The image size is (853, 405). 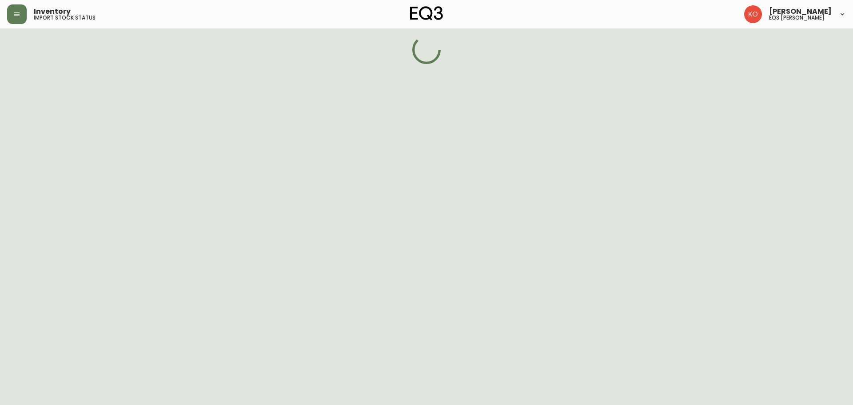 I want to click on span: Inventory, so click(x=52, y=12).